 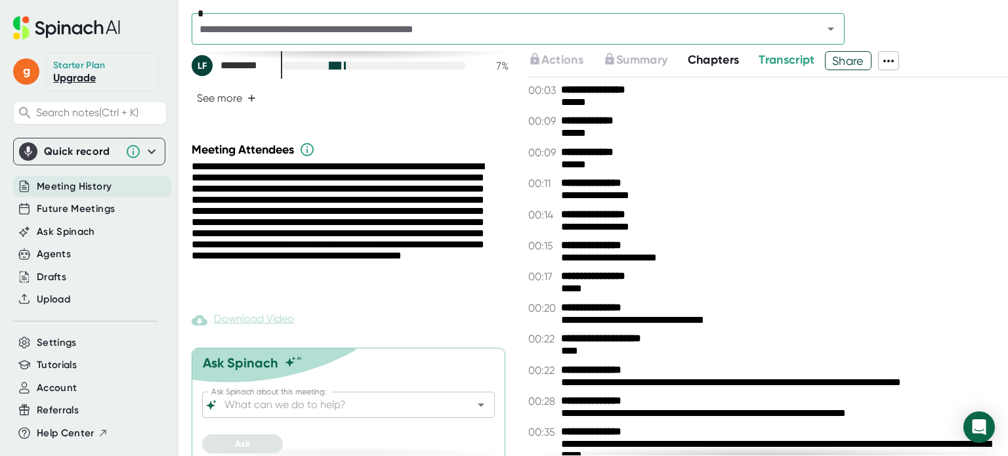 What do you see at coordinates (635, 60) in the screenshot?
I see `button: Summary` at bounding box center [635, 60].